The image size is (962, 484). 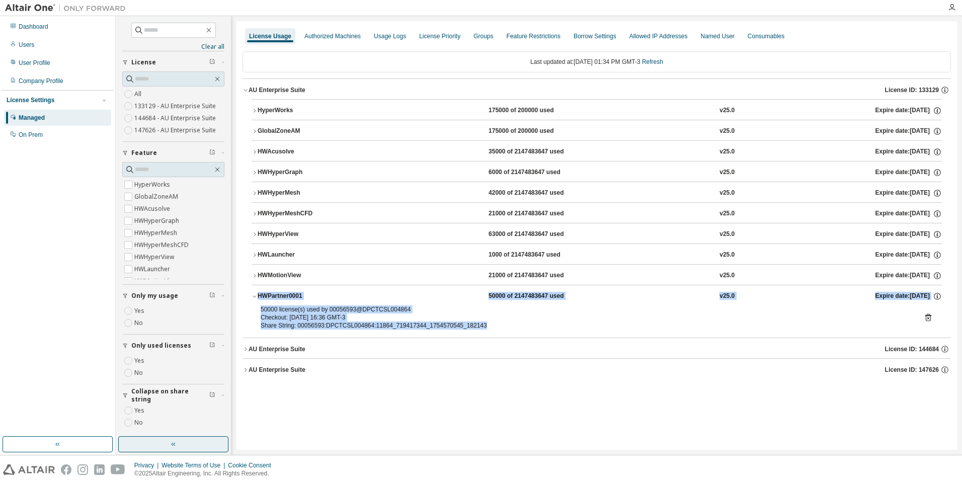 I want to click on label: HWHyperView, so click(x=155, y=257).